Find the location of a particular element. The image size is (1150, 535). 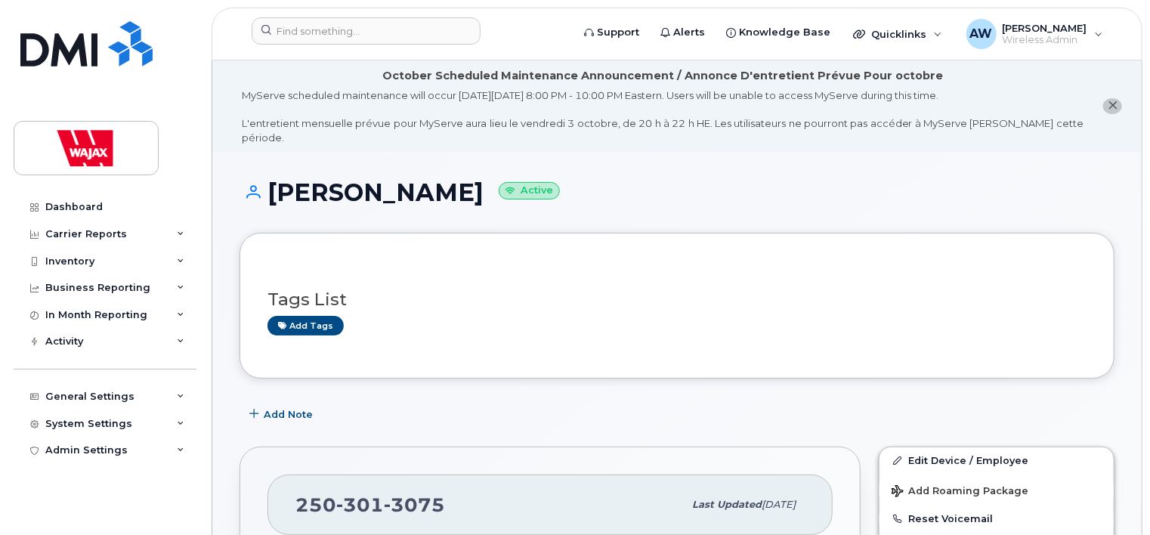

div: October Scheduled Maintenance Announcement / Annonce D'entretient Prévue Pour octobre is located at coordinates (663, 76).